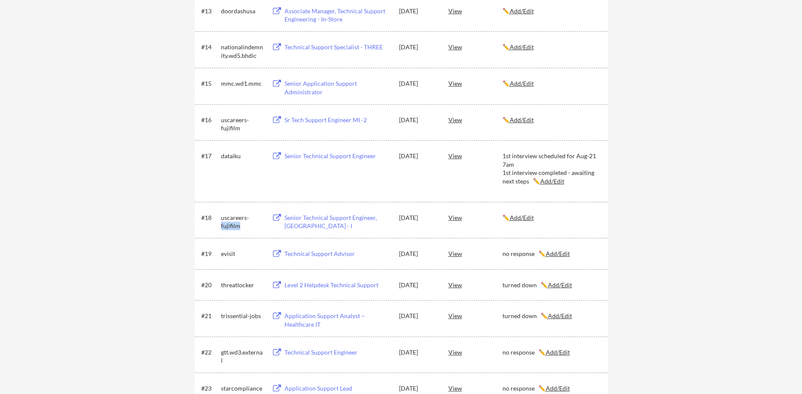 The image size is (802, 394). Describe the element at coordinates (338, 120) in the screenshot. I see `div: Sr Tech Support Engineer MI -2` at that location.